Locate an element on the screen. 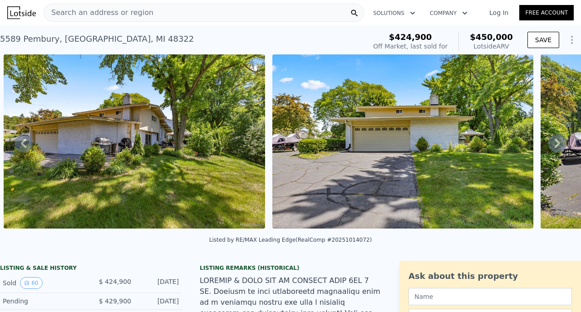 Image resolution: width=581 pixels, height=312 pixels. a: Free Account is located at coordinates (547, 13).